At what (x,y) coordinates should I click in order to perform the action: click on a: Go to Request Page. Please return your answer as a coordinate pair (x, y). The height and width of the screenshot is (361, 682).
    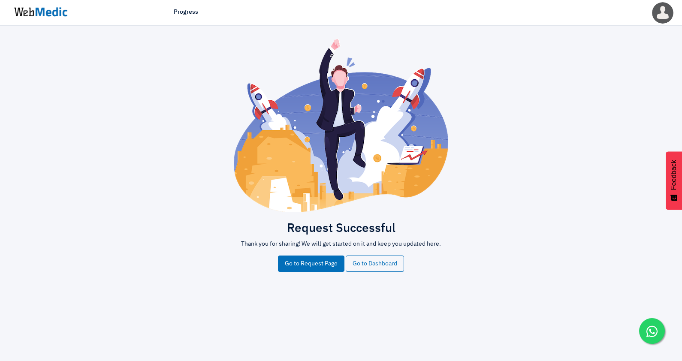
    Looking at the image, I should click on (311, 264).